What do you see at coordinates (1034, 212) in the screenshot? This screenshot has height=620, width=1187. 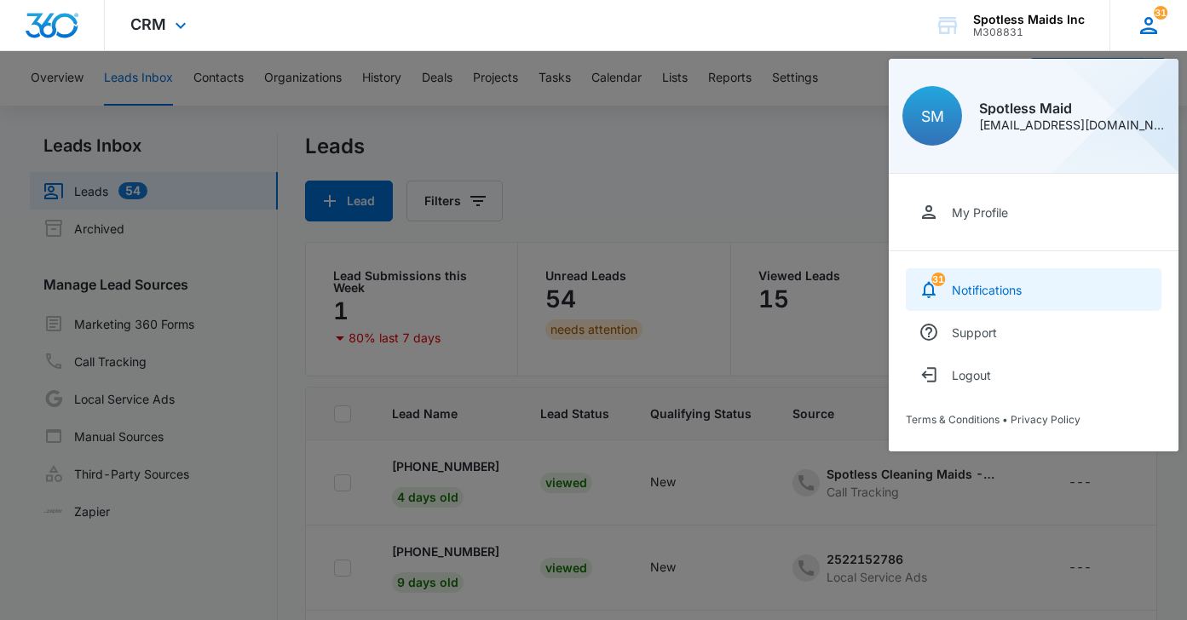 I see `a: My Profile` at bounding box center [1034, 212].